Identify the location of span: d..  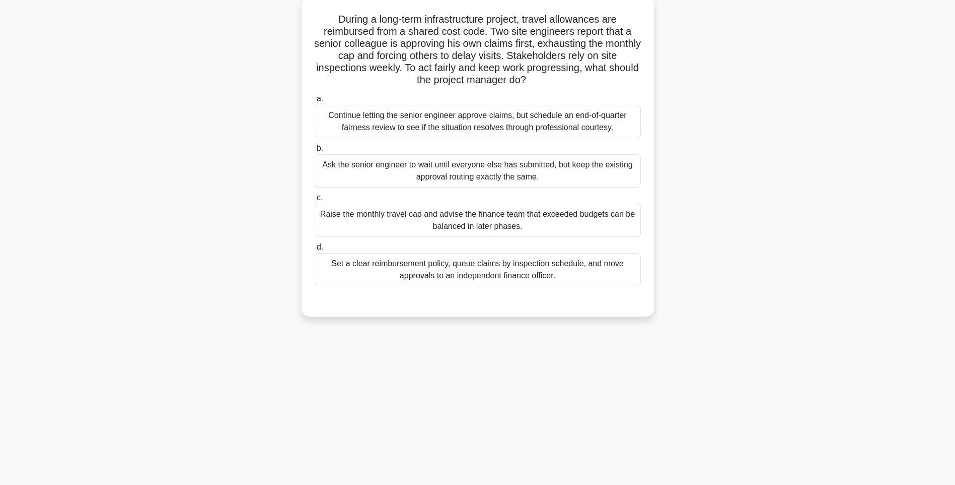
(320, 246).